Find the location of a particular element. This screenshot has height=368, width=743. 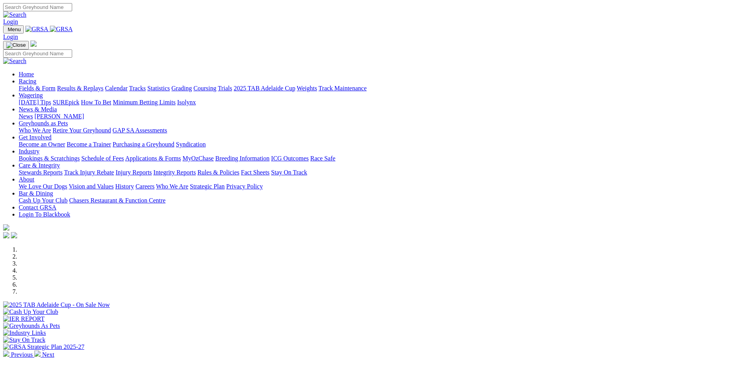

a: Fact Sheets is located at coordinates (255, 172).